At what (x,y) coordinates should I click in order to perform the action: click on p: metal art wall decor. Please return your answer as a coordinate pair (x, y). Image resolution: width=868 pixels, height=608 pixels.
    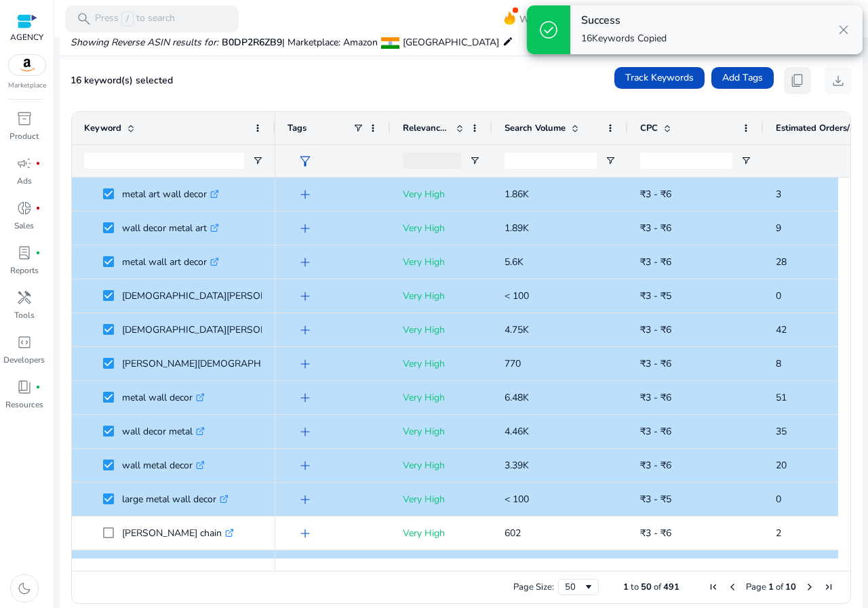
    Looking at the image, I should click on (170, 194).